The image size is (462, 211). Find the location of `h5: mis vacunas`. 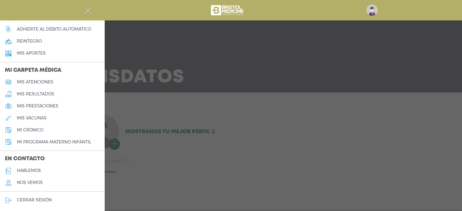

h5: mis vacunas is located at coordinates (32, 118).